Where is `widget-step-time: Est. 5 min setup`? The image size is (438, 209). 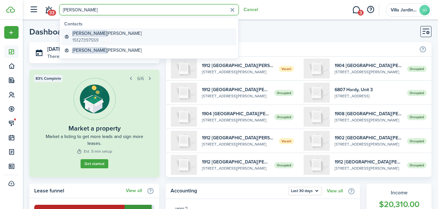 widget-step-time: Est. 5 min setup is located at coordinates (94, 152).